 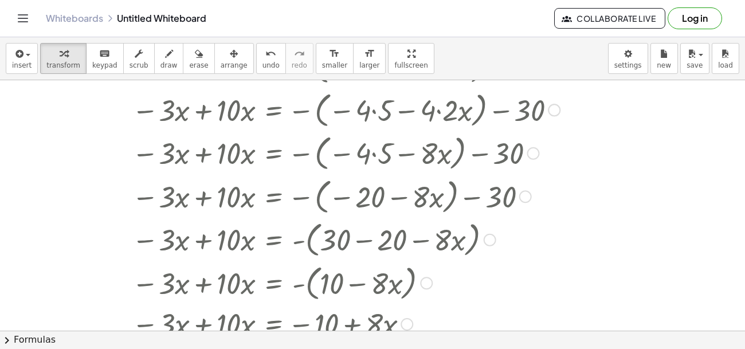 What do you see at coordinates (23, 18) in the screenshot?
I see `button: Toggle navigation` at bounding box center [23, 18].